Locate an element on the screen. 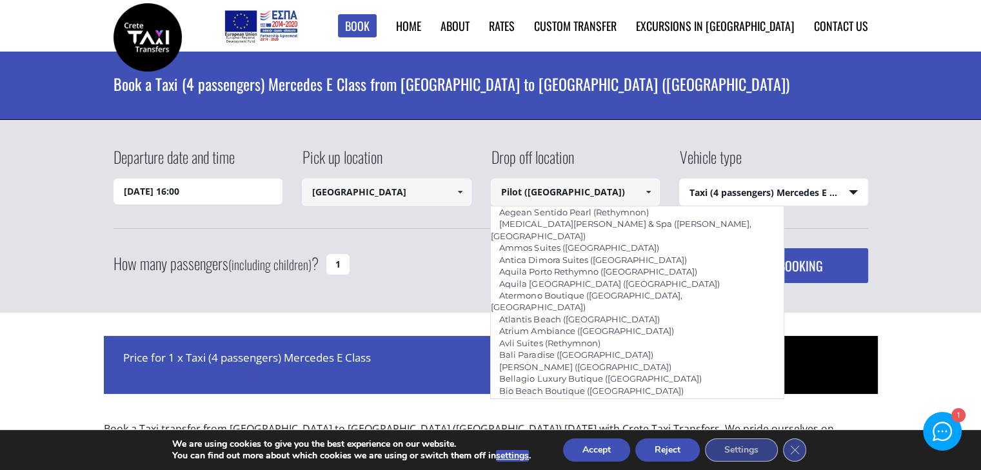 The image size is (981, 470). div: Price for 1 x Taxi (4 passengers) Mercedes E Class is located at coordinates (297, 365).